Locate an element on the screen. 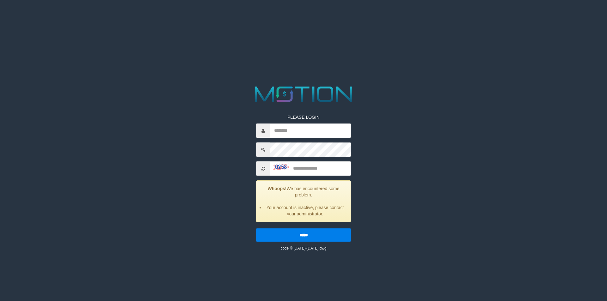 This screenshot has height=301, width=607. li: Your account is inactive, please contact your administrator. is located at coordinates (305, 211).